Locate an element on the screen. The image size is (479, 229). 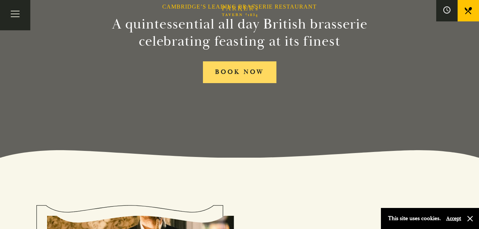
button: Accept is located at coordinates (454, 218).